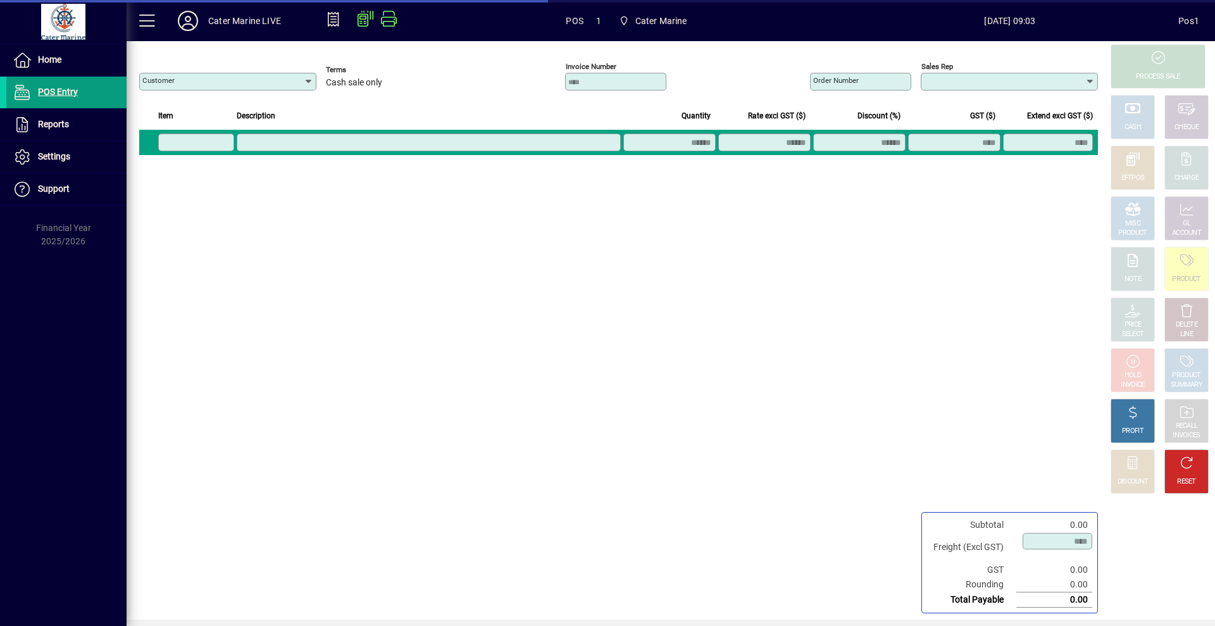  I want to click on span: POS Entry, so click(58, 92).